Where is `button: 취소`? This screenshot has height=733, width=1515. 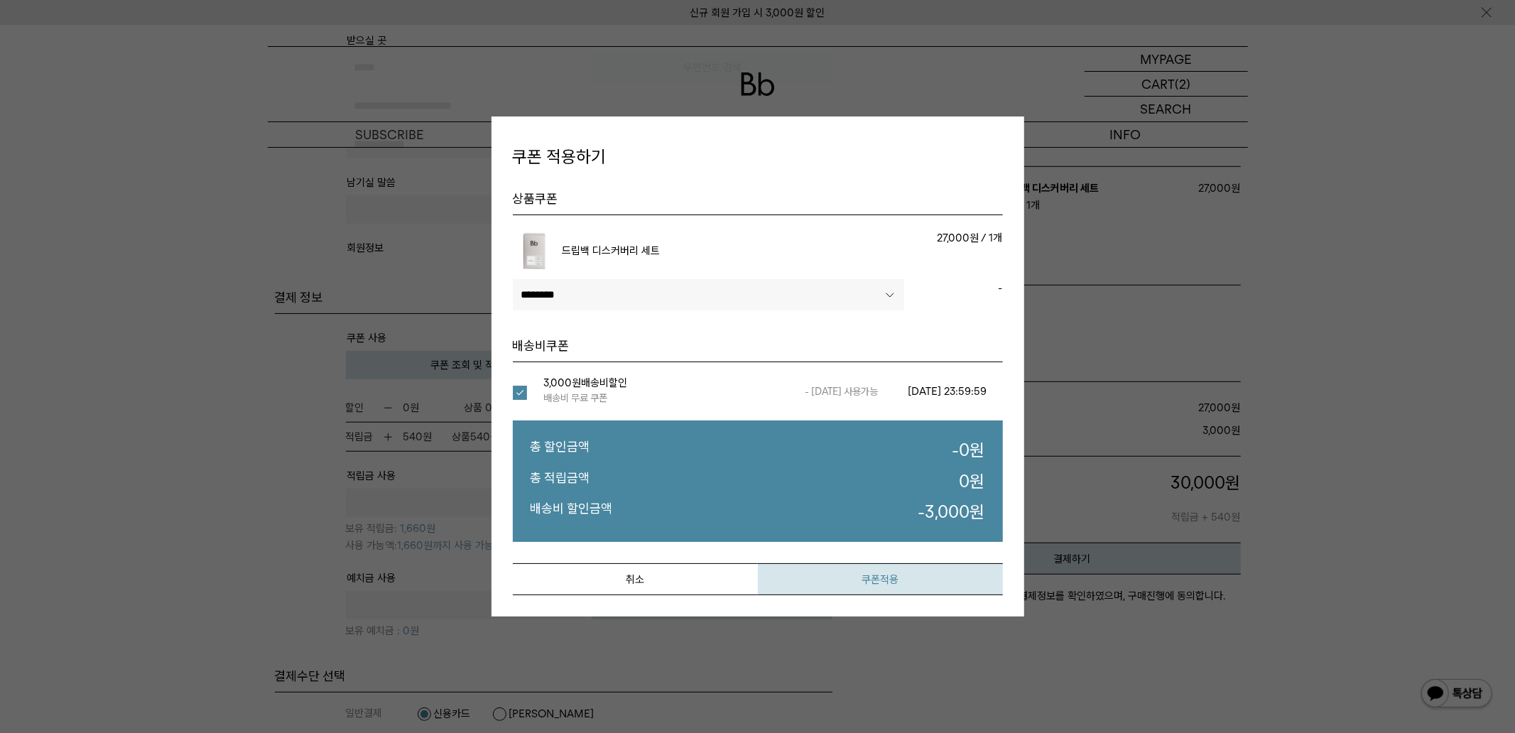
button: 취소 is located at coordinates (635, 579).